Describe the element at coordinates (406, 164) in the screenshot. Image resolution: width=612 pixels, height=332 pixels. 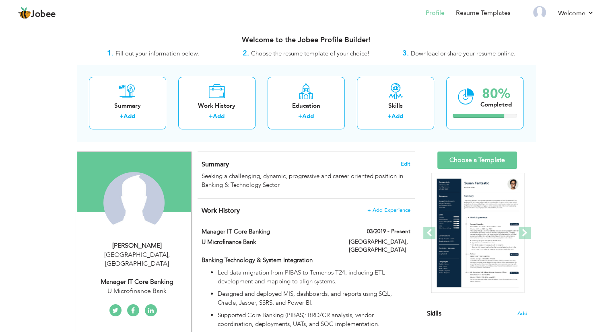
I see `span: Edit` at that location.